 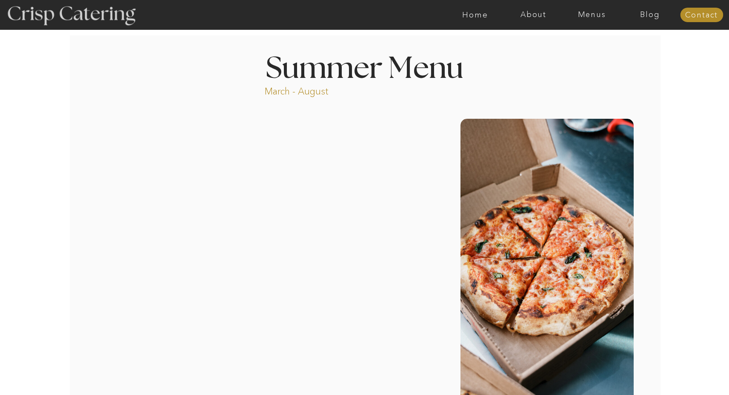 I want to click on a: Blog, so click(x=650, y=15).